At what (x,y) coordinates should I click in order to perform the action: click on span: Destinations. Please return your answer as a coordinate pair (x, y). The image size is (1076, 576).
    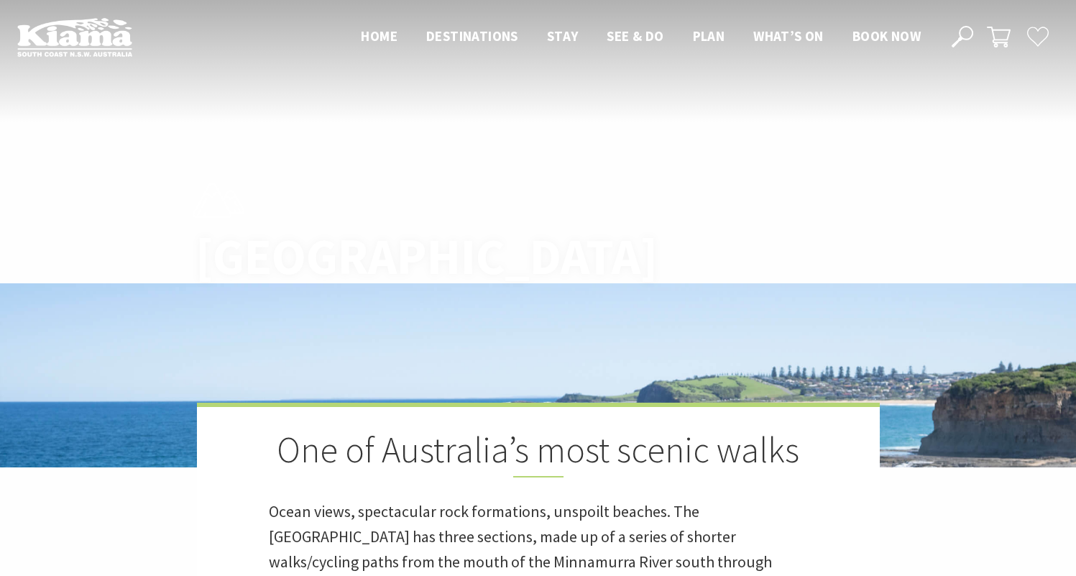
    Looking at the image, I should click on (472, 36).